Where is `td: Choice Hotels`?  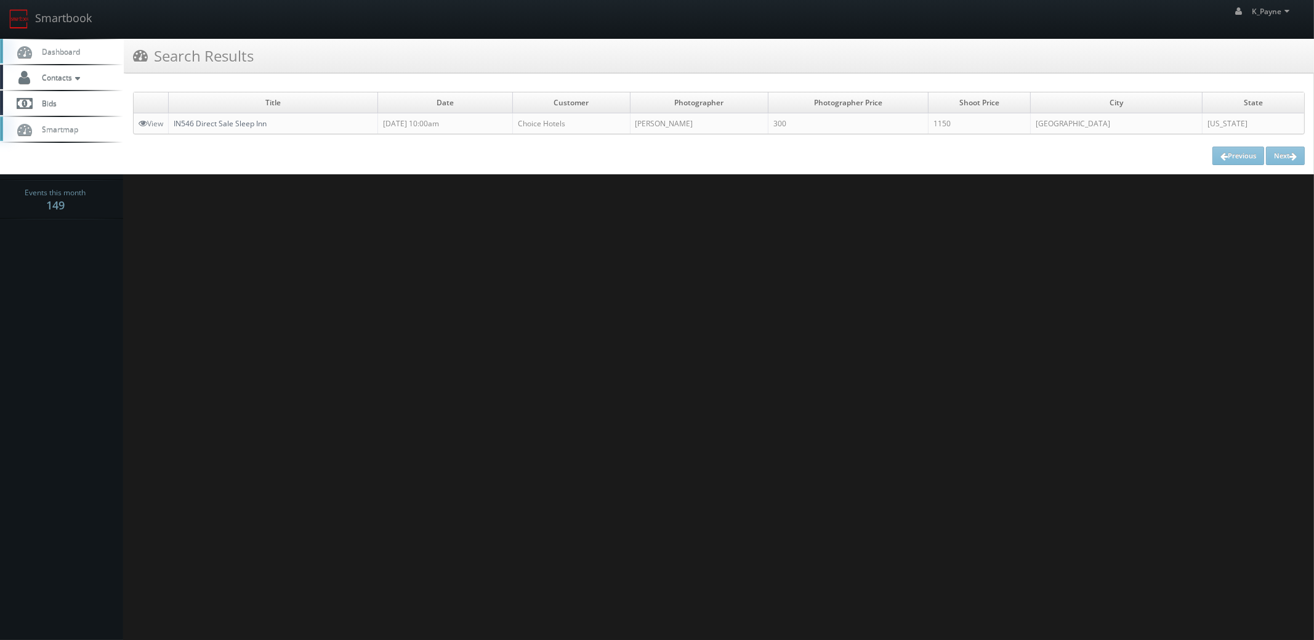 td: Choice Hotels is located at coordinates (572, 124).